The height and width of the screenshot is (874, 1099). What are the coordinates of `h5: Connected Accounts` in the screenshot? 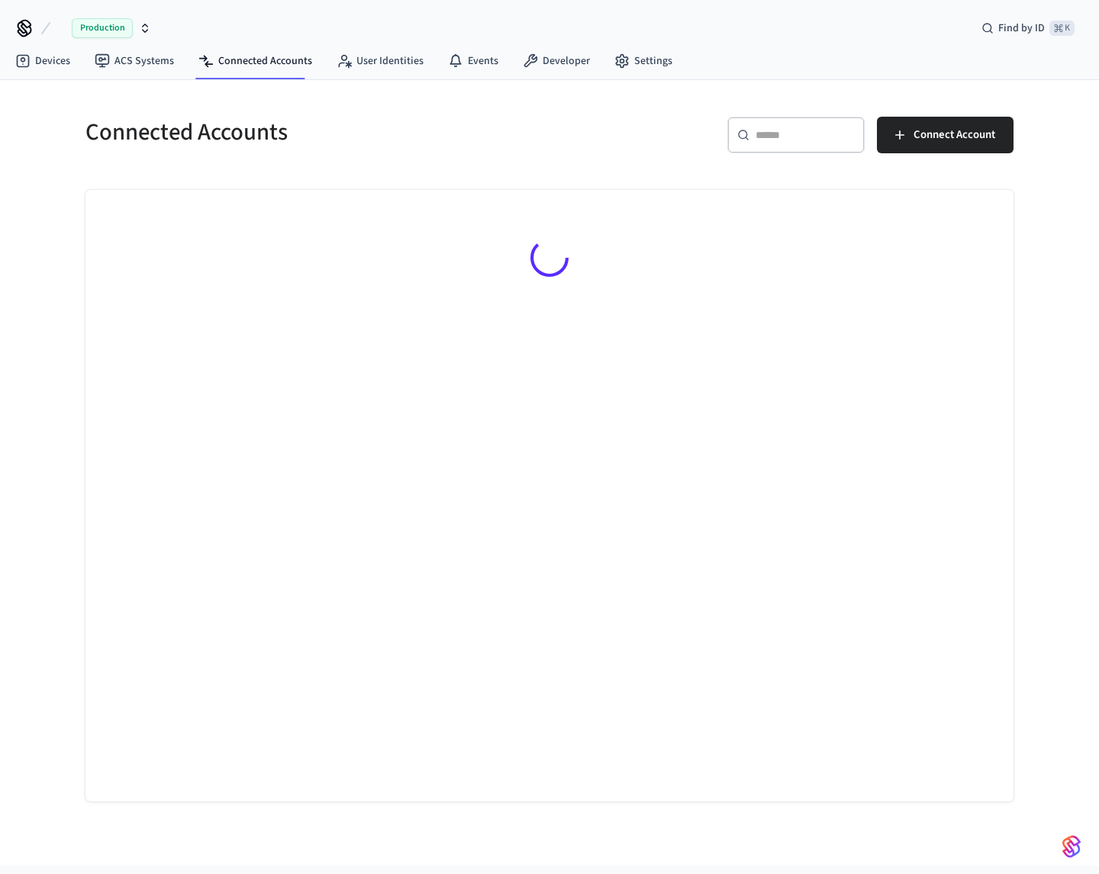 It's located at (313, 132).